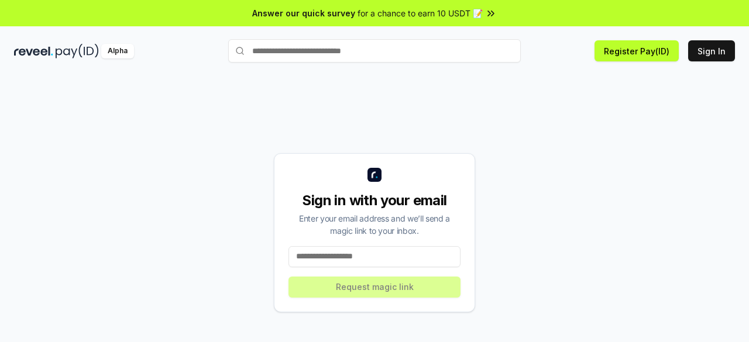 The image size is (749, 342). What do you see at coordinates (637, 51) in the screenshot?
I see `button: Register Pay(ID)` at bounding box center [637, 51].